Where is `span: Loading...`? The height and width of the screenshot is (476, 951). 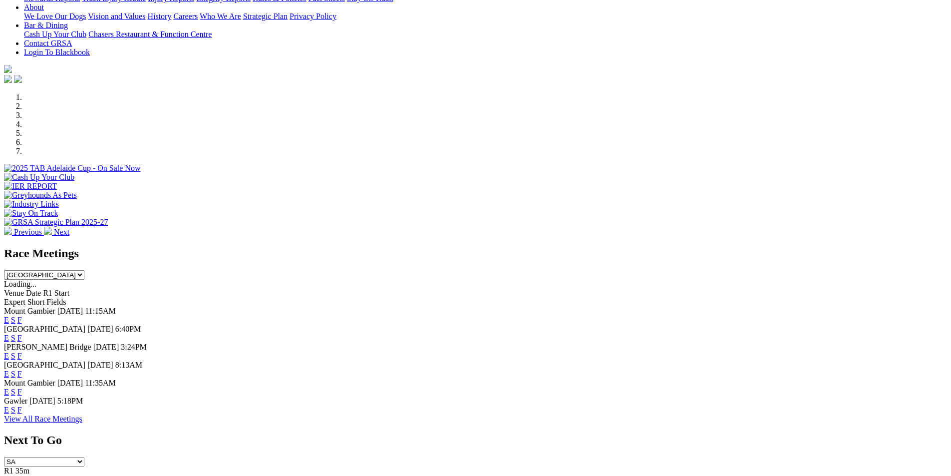 span: Loading... is located at coordinates (20, 283).